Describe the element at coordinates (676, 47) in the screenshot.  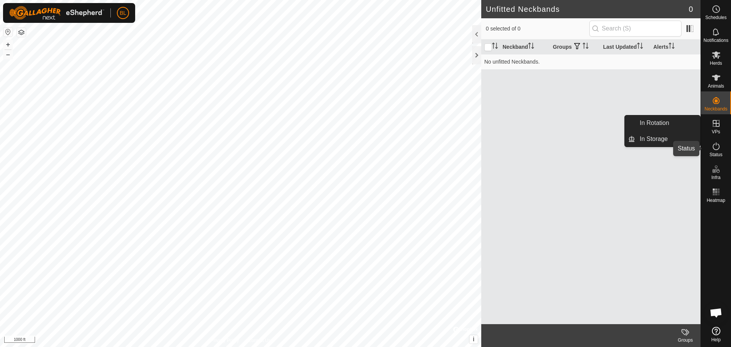
I see `th: Alerts` at that location.